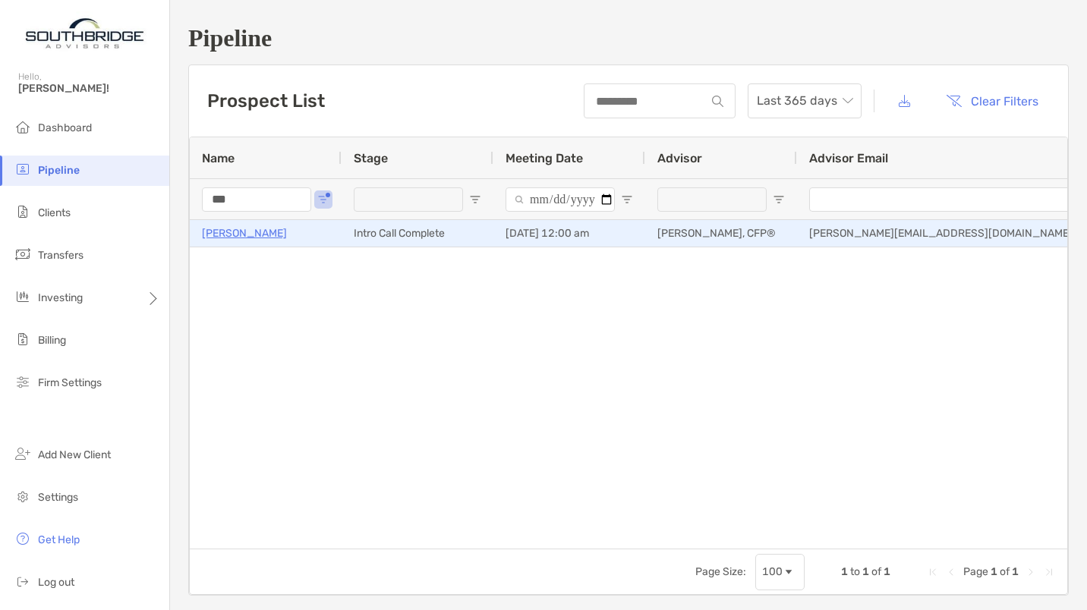 The height and width of the screenshot is (610, 1087). I want to click on span: Log out, so click(56, 582).